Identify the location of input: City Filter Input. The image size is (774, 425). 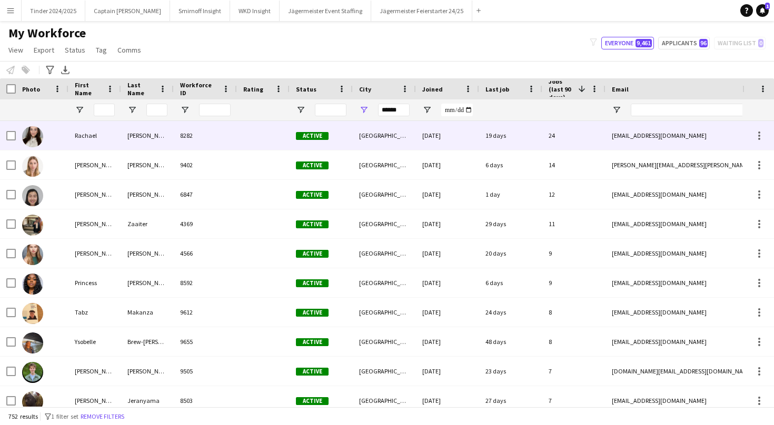
(394, 110).